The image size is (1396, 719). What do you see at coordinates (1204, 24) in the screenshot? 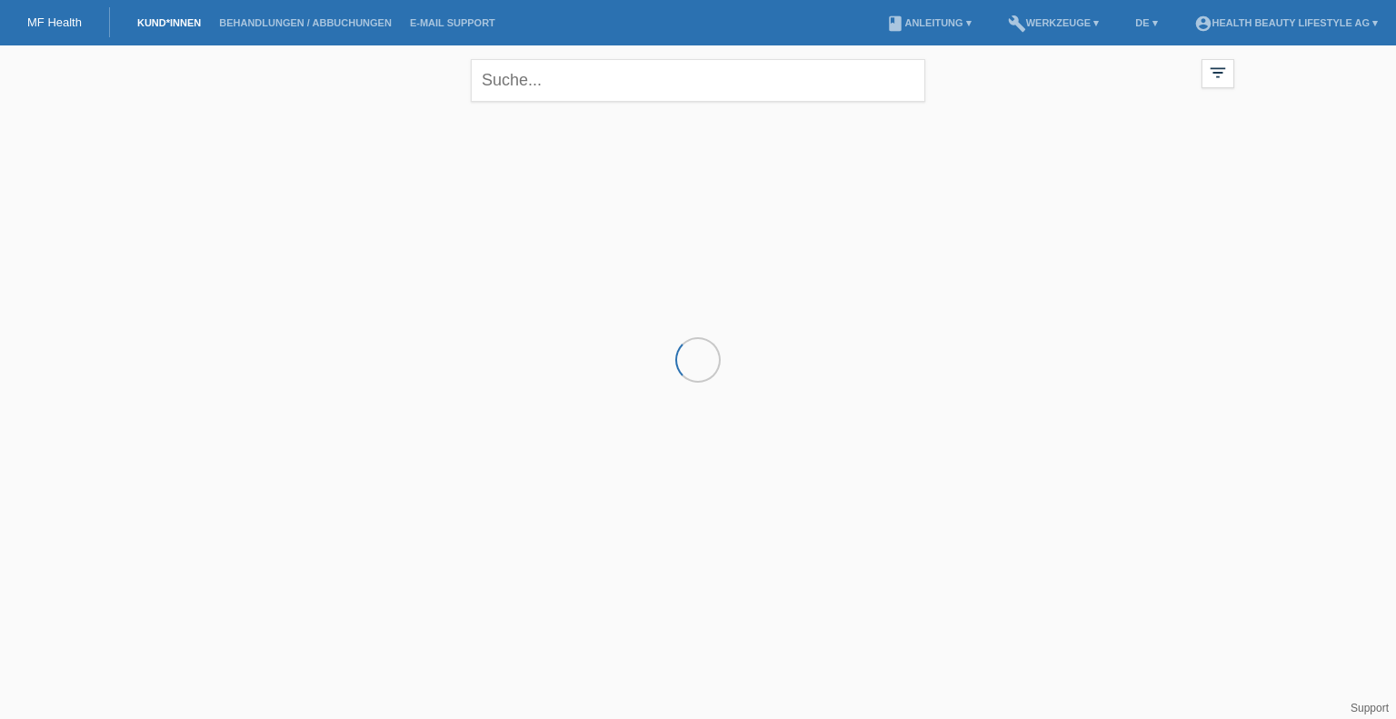
I see `i: account_circle` at bounding box center [1204, 24].